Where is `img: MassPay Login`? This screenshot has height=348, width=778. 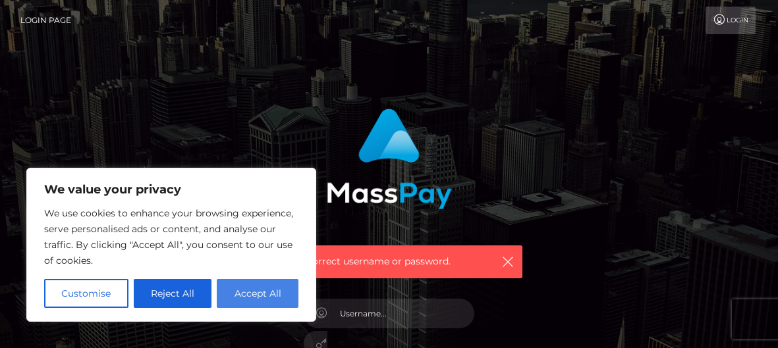 img: MassPay Login is located at coordinates (389, 159).